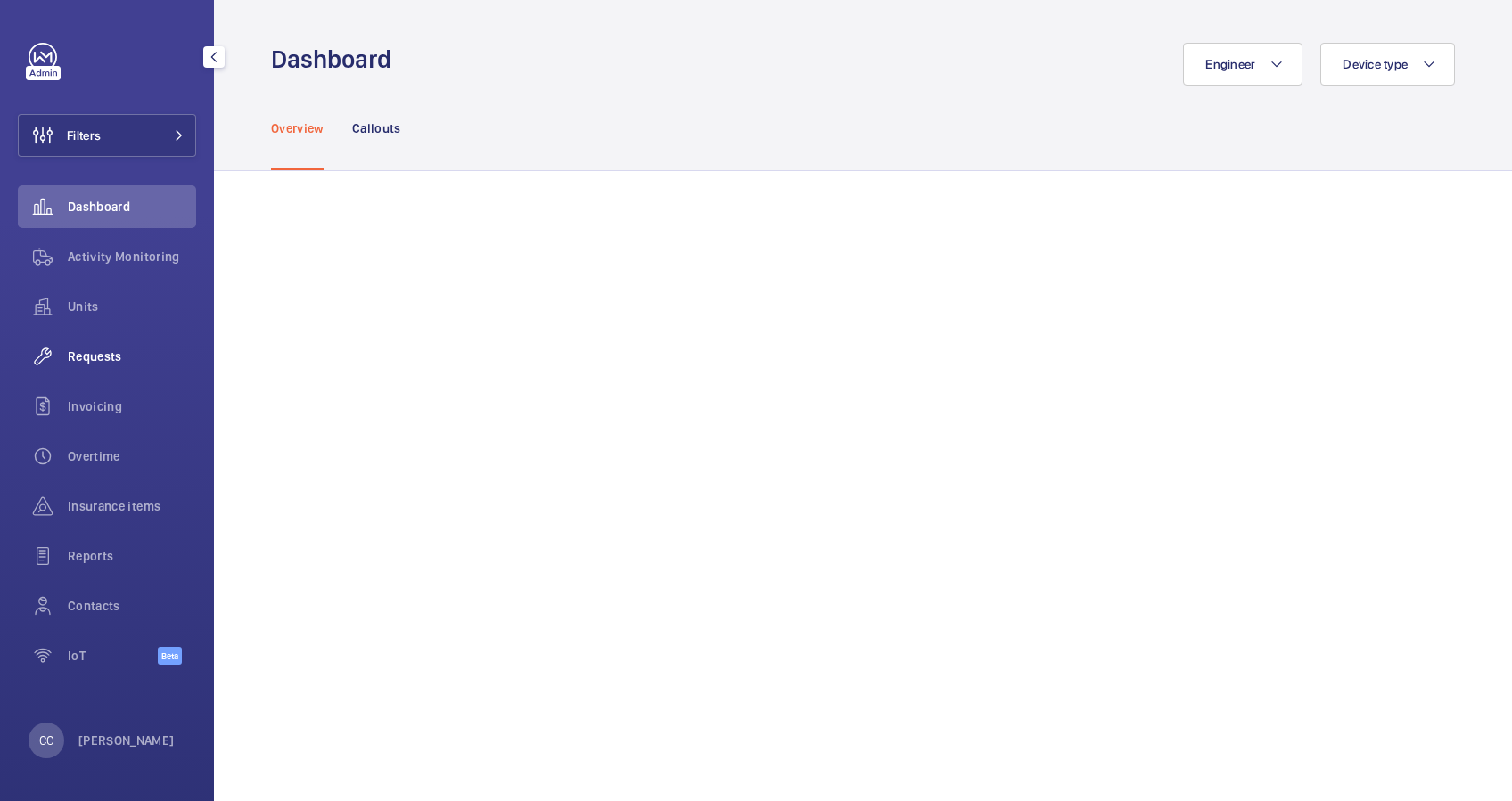  Describe the element at coordinates (336, 59) in the screenshot. I see `h1: Dashboard` at that location.